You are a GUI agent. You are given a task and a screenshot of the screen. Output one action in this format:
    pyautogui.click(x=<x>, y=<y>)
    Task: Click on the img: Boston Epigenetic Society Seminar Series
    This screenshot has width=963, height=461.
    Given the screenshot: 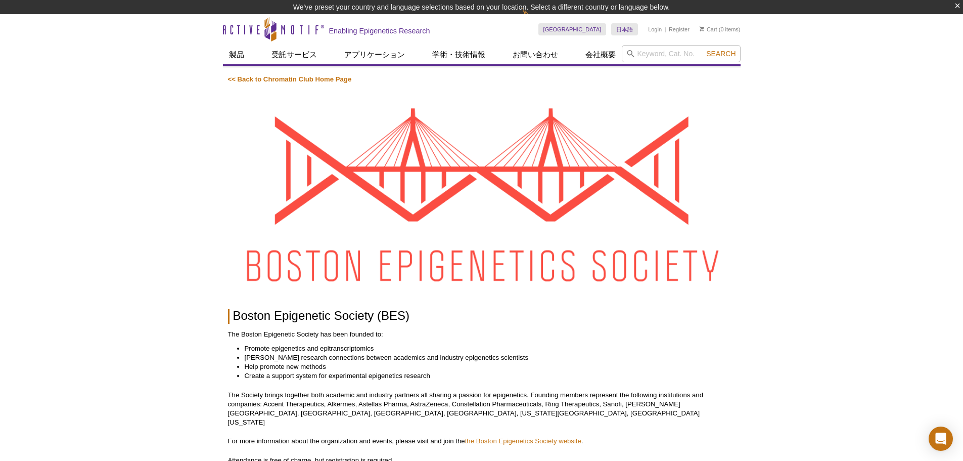 What is the action you would take?
    pyautogui.click(x=482, y=195)
    